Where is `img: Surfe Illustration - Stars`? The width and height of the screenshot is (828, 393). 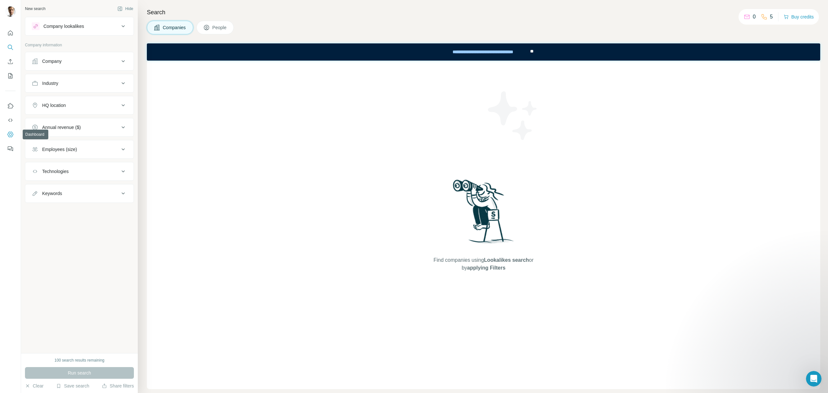
img: Surfe Illustration - Stars is located at coordinates (513, 116).